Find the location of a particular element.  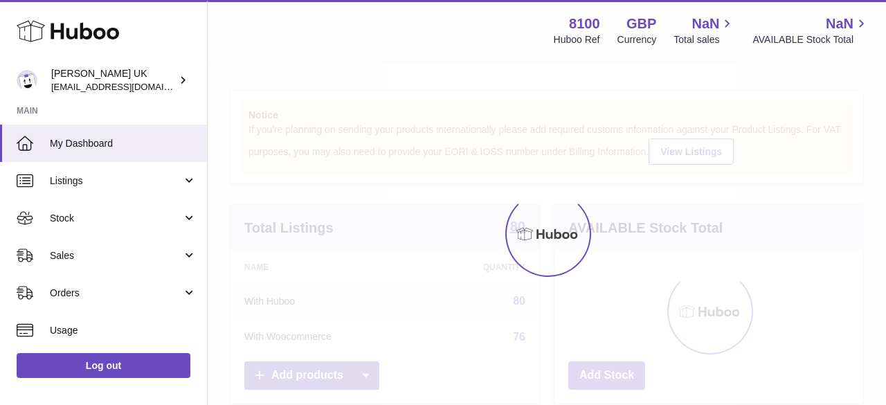

div: Huboo Ref is located at coordinates (577, 39).